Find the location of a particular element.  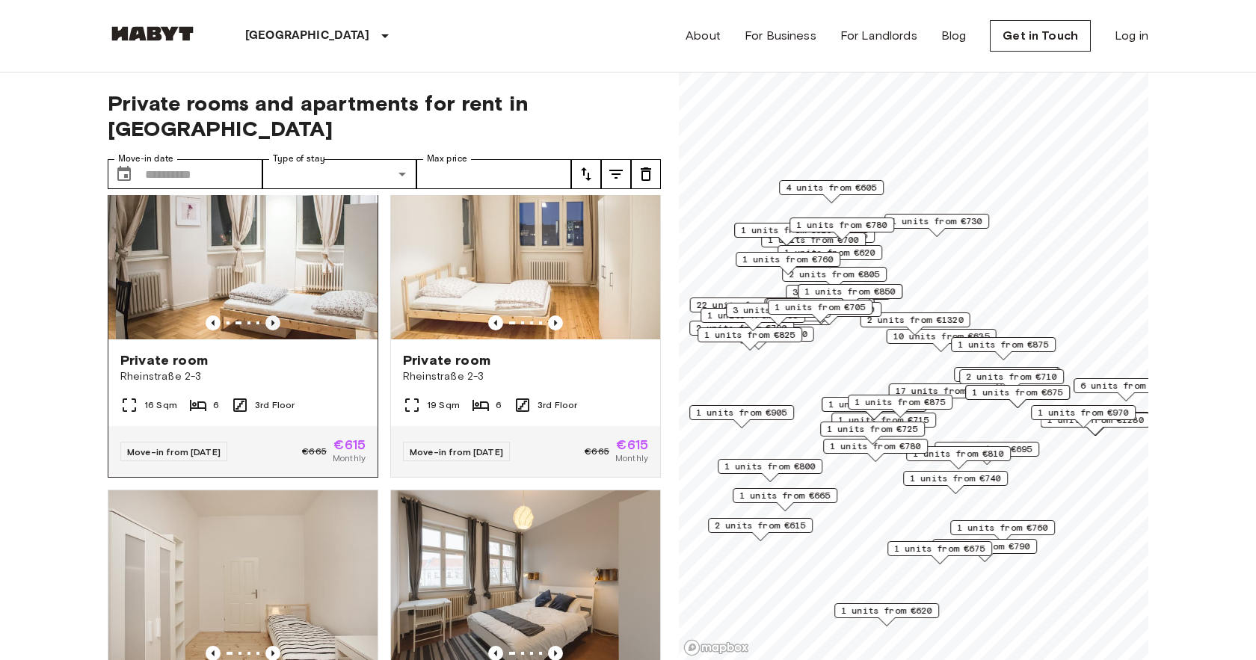

span: 1 units from €725 is located at coordinates (873, 429).